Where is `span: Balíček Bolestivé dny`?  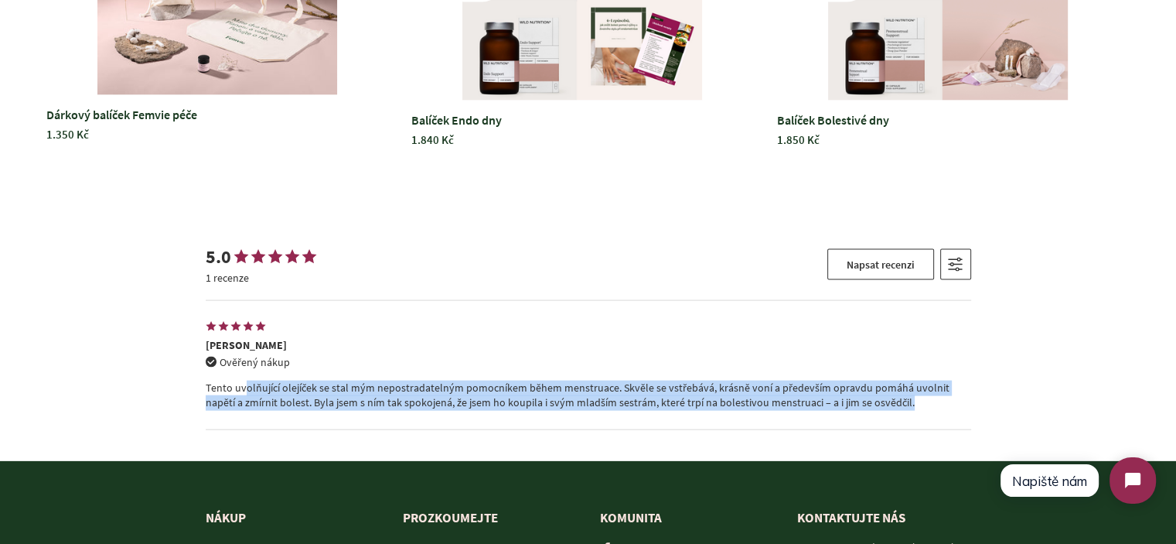 span: Balíček Bolestivé dny is located at coordinates (947, 120).